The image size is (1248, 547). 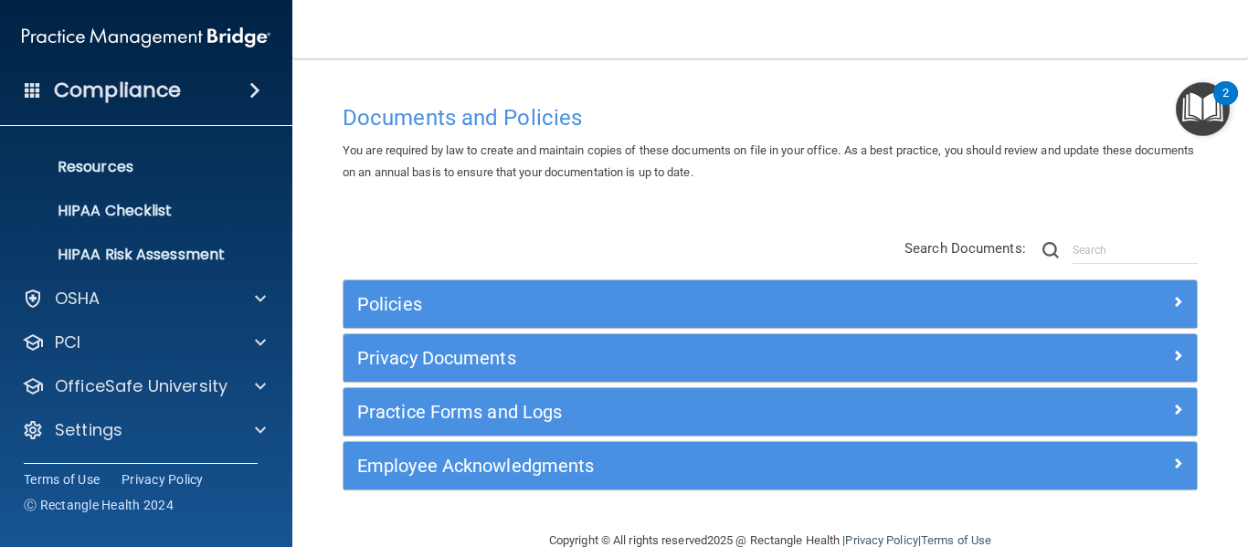 What do you see at coordinates (1225, 105) in the screenshot?
I see `div: 2` at bounding box center [1225, 105].